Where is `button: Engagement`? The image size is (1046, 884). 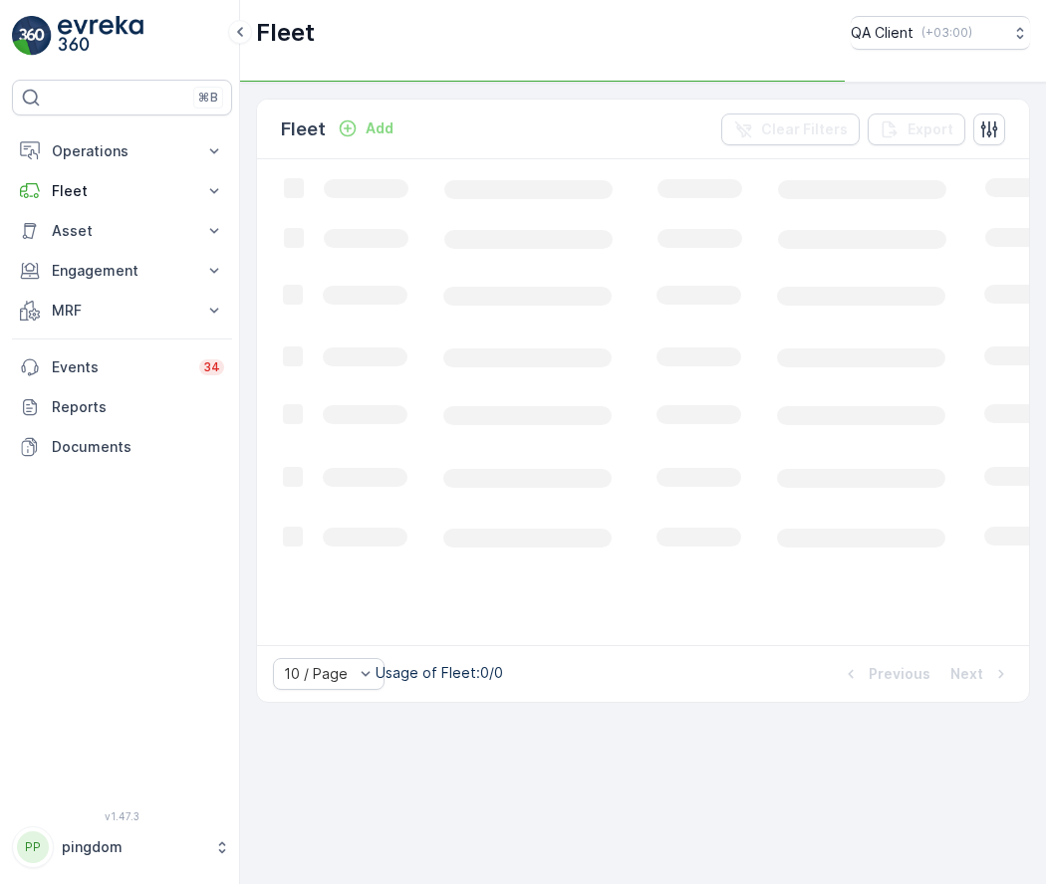 button: Engagement is located at coordinates (122, 271).